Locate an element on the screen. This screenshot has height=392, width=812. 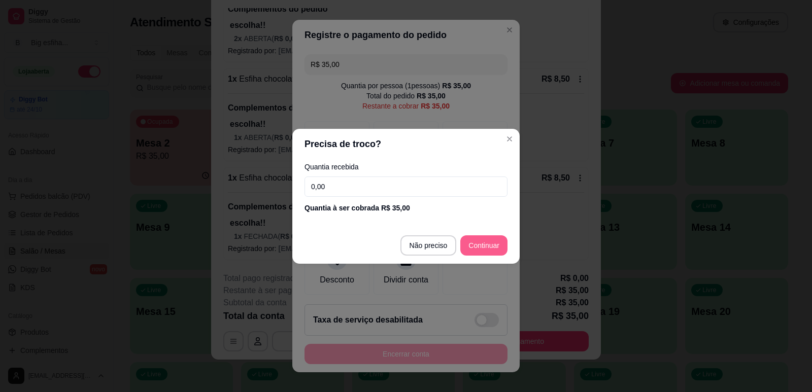
button: Não preciso is located at coordinates (428, 246).